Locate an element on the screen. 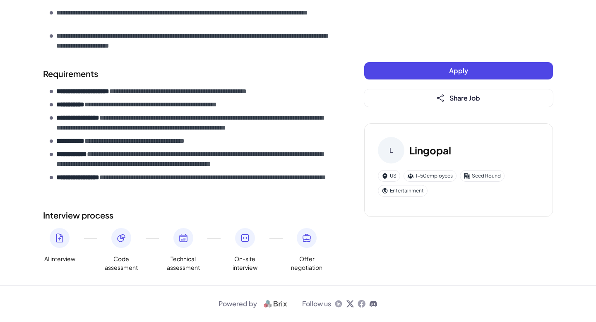  div: US is located at coordinates (389, 176).